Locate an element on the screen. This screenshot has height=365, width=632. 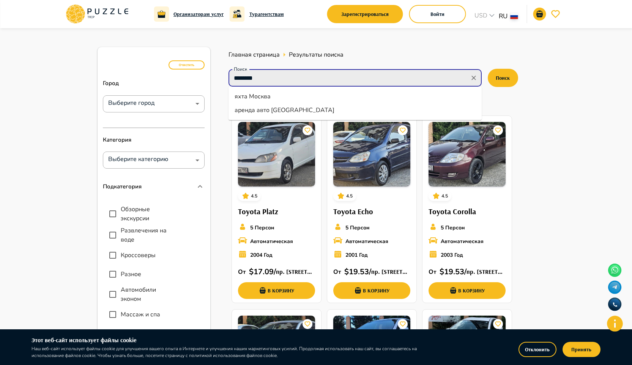
h6: Toyota Platz is located at coordinates (276, 211).